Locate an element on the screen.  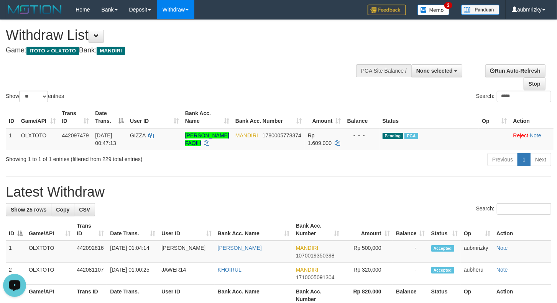
th: Balance: activate to sort column ascending is located at coordinates (410, 230).